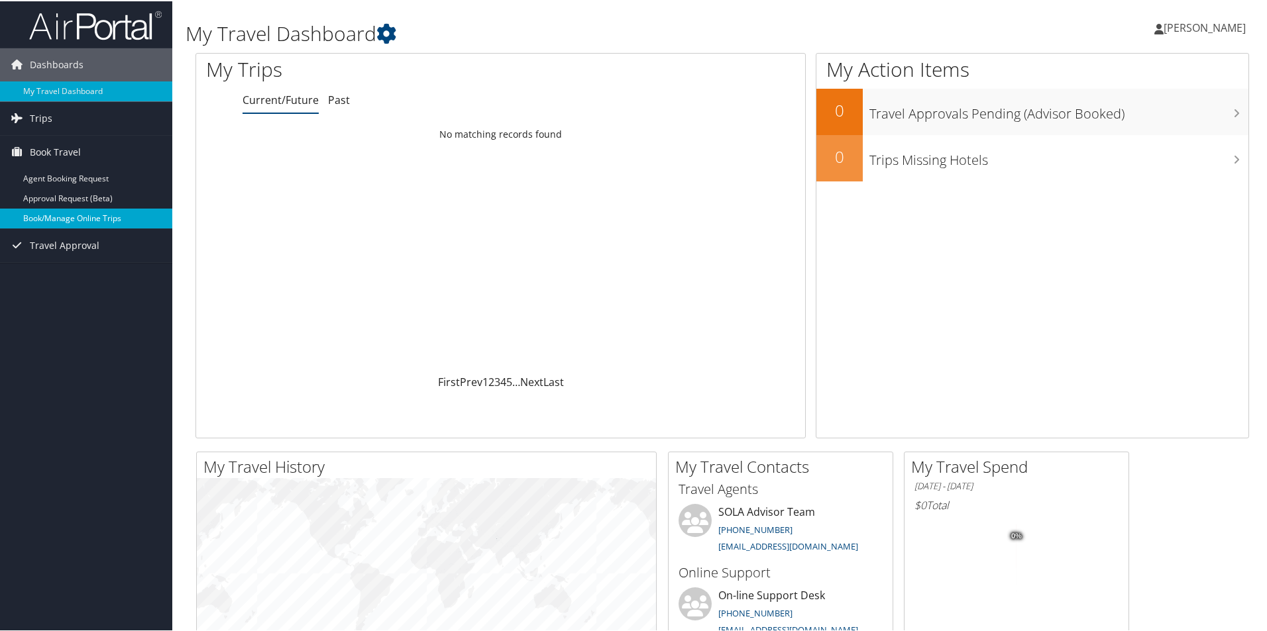  What do you see at coordinates (1032, 111) in the screenshot?
I see `a: 0Travel Approvals Pending (Advisor Booked)` at bounding box center [1032, 111].